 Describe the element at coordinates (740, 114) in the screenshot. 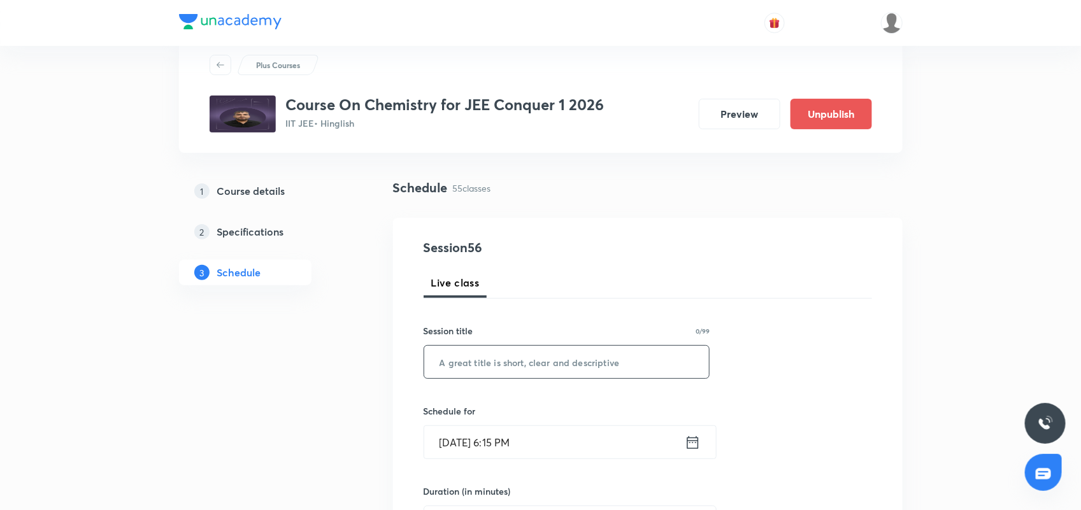

I see `button: Preview` at that location.